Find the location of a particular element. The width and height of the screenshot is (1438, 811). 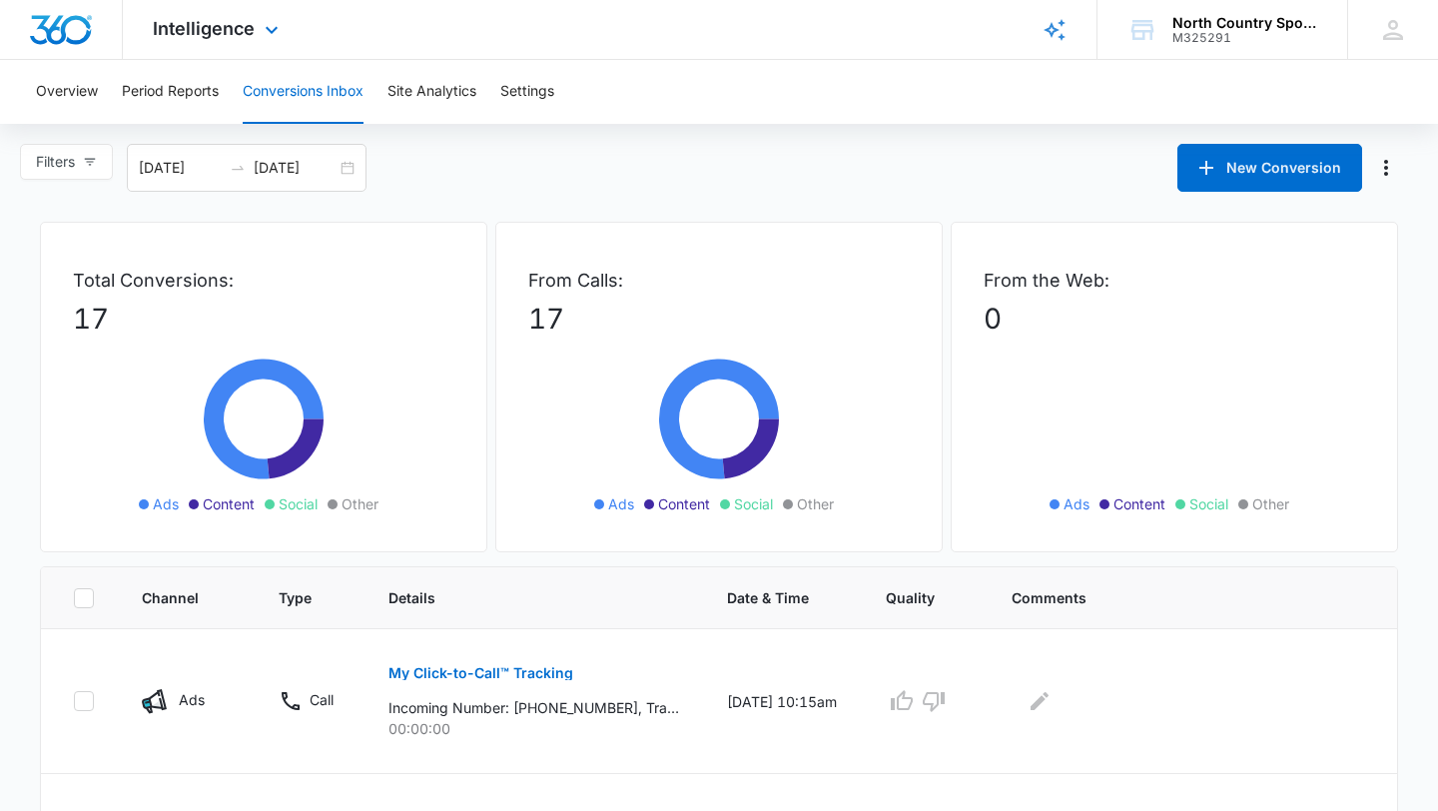

div: account name is located at coordinates (1246, 23).